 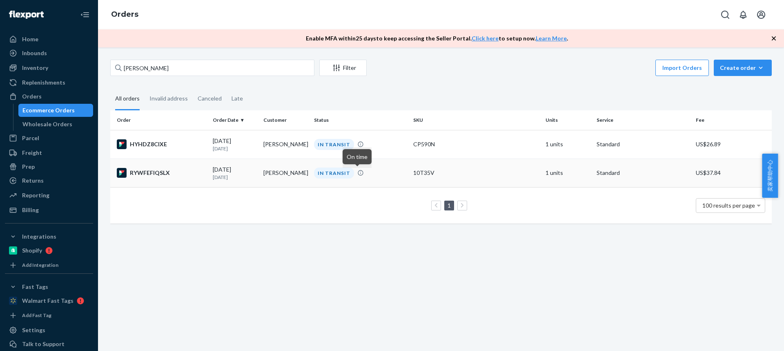 What do you see at coordinates (49, 181) in the screenshot?
I see `a: Returns` at bounding box center [49, 181].